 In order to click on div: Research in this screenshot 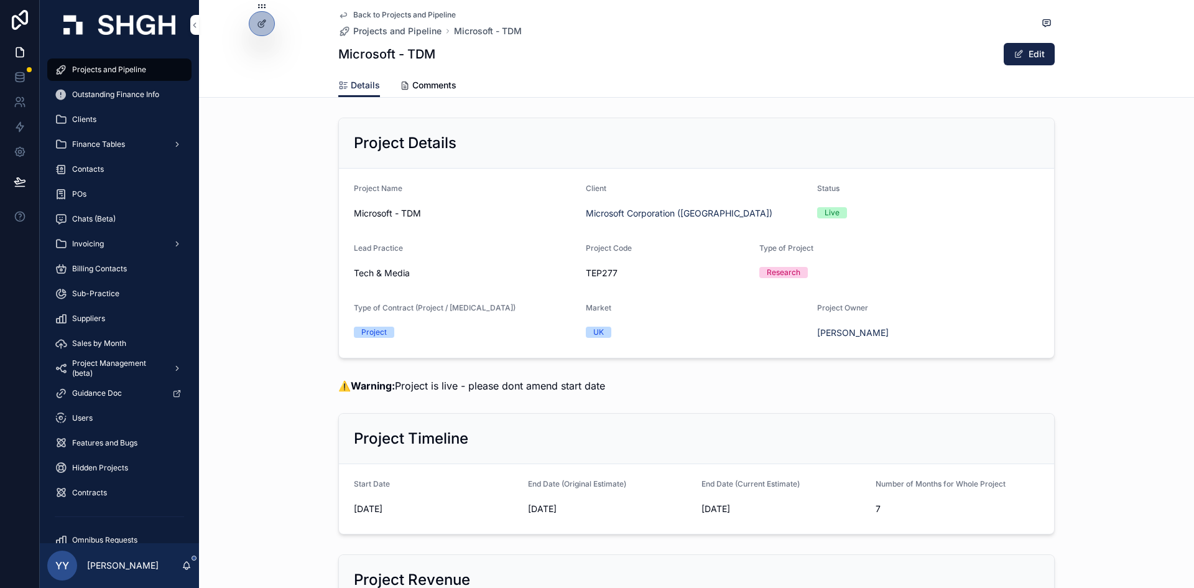, I will do `click(784, 272)`.